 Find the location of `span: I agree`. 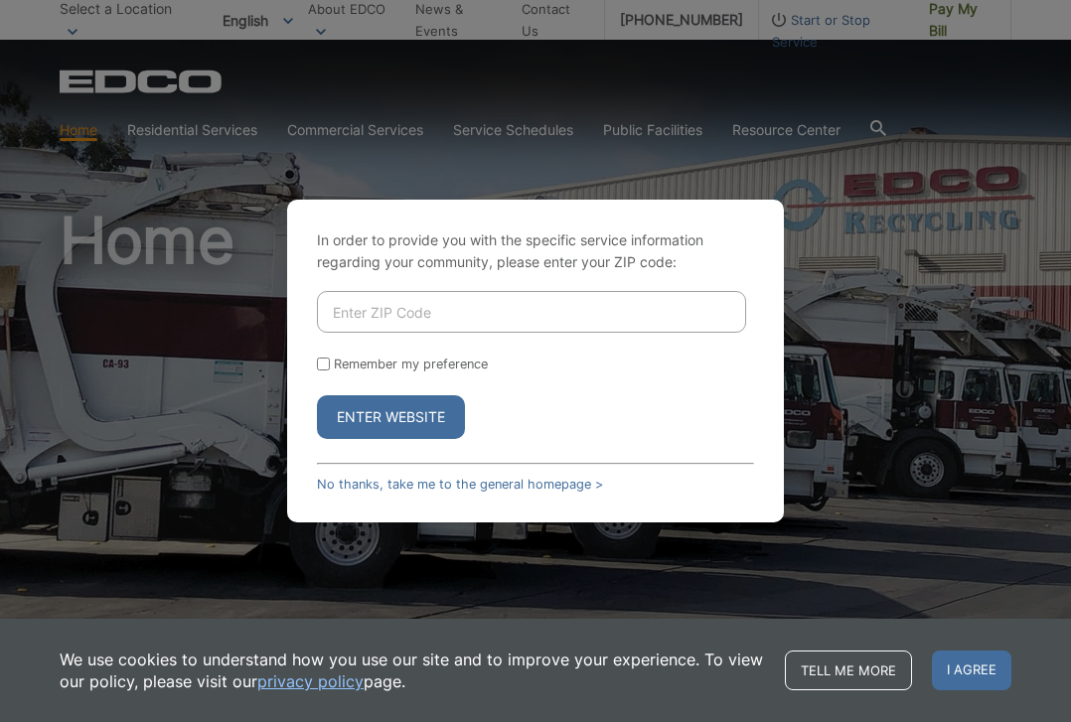

span: I agree is located at coordinates (972, 671).